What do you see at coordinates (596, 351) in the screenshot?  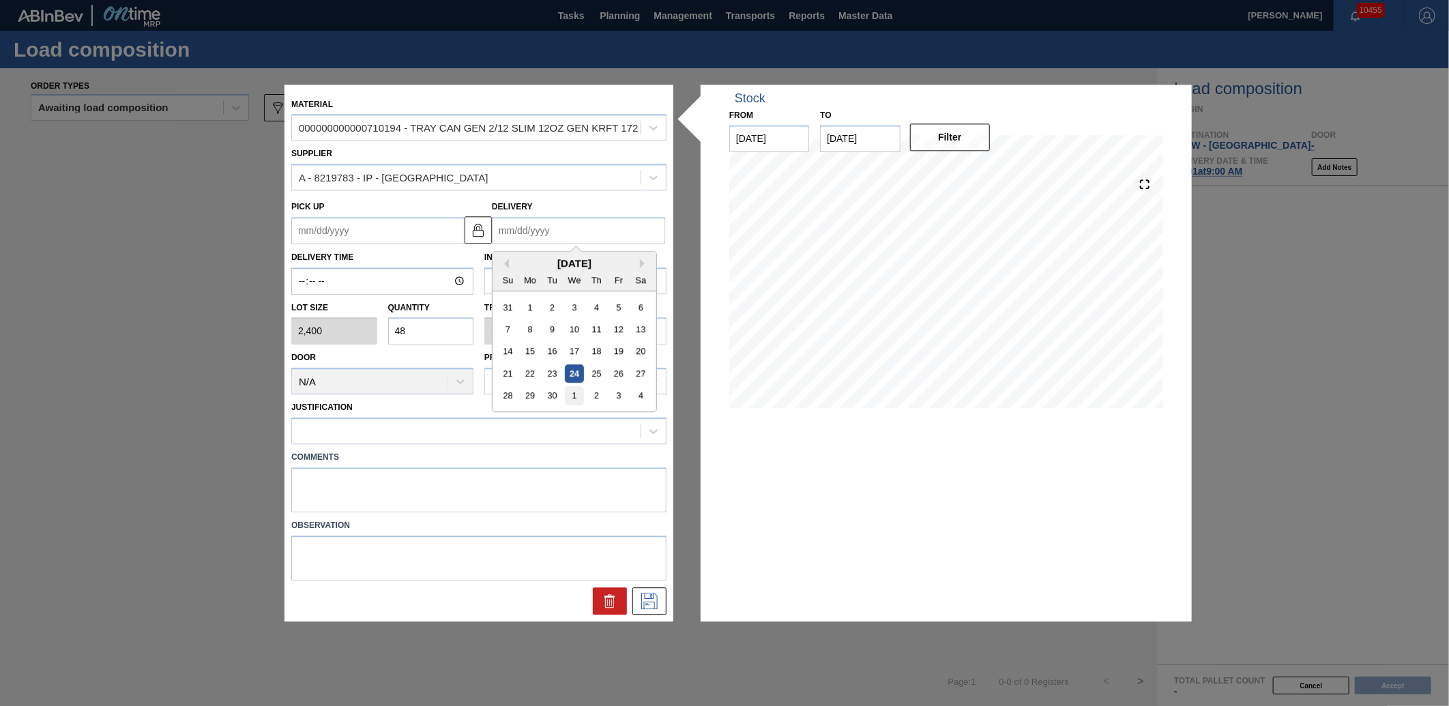 I see `div: Choose Thursday, September 18th, 2025` at bounding box center [596, 351].